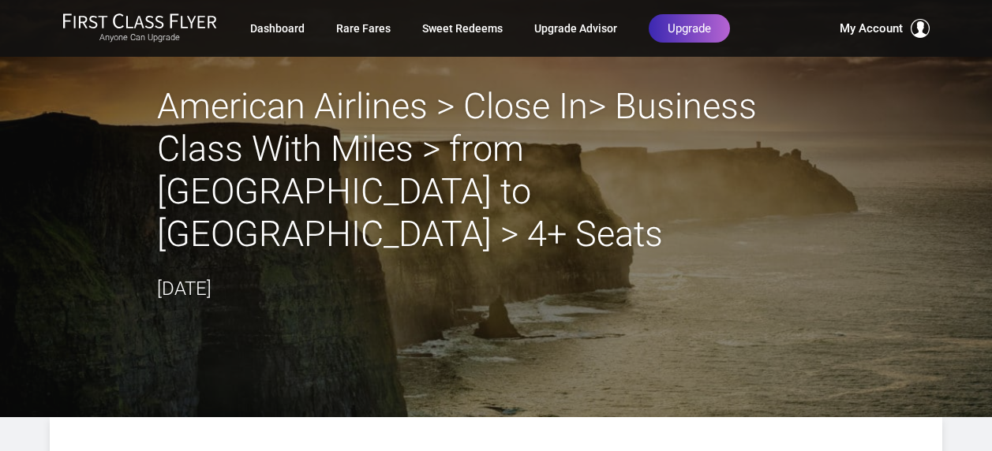 The height and width of the screenshot is (451, 992). What do you see at coordinates (885, 28) in the screenshot?
I see `button: My Account` at bounding box center [885, 28].